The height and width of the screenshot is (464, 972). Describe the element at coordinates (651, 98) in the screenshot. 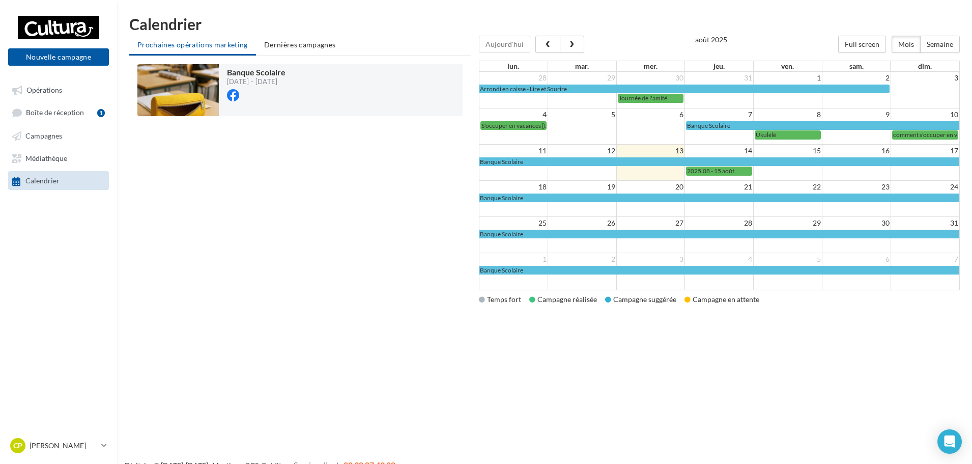

I see `a: Journée de l'amité` at that location.